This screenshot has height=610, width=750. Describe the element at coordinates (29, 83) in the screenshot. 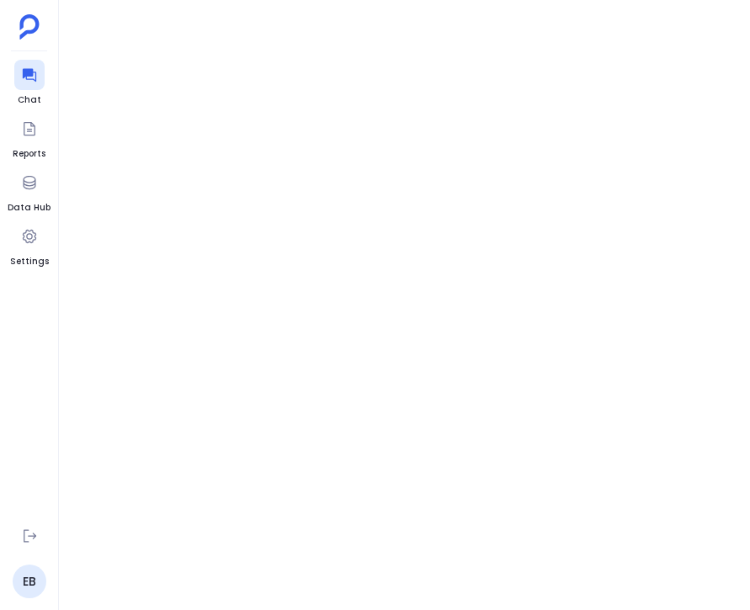

I see `a: Chat` at that location.